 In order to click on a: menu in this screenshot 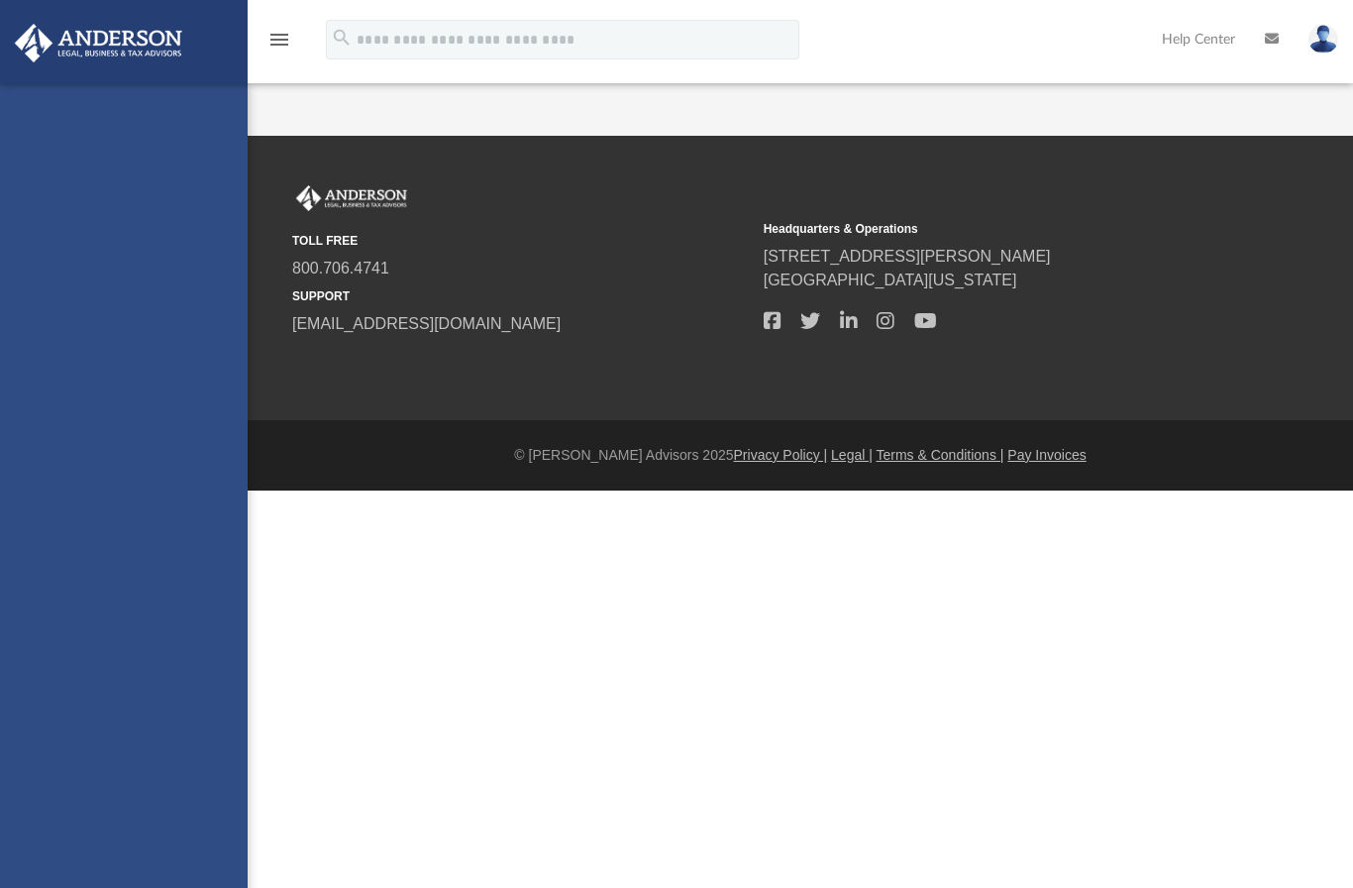, I will do `click(279, 45)`.